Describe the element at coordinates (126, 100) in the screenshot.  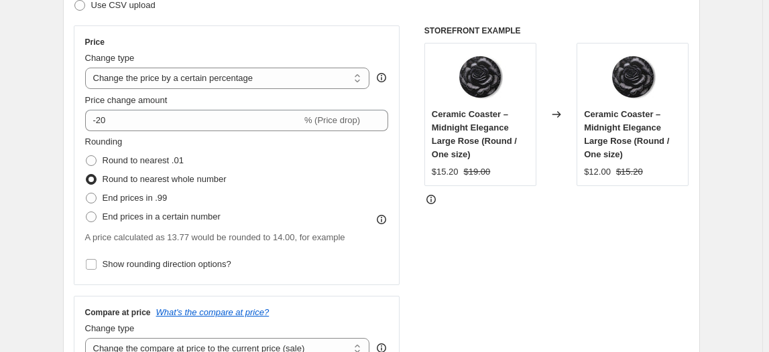
I see `span: Price change amount` at that location.